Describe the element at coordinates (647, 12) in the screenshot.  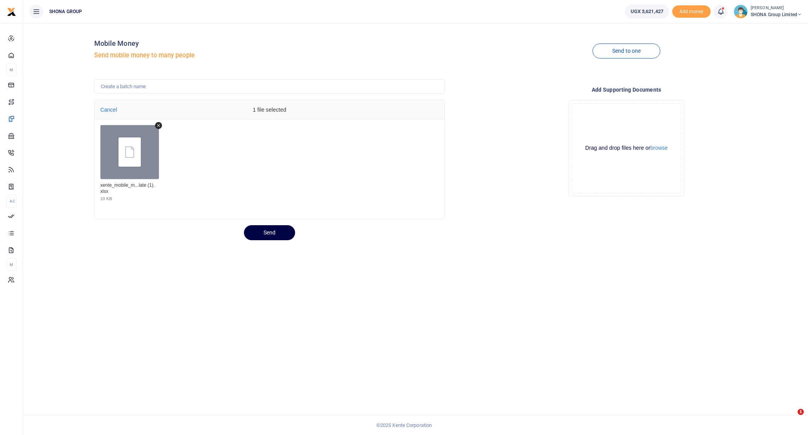
I see `a: UGX 3,621,427` at that location.